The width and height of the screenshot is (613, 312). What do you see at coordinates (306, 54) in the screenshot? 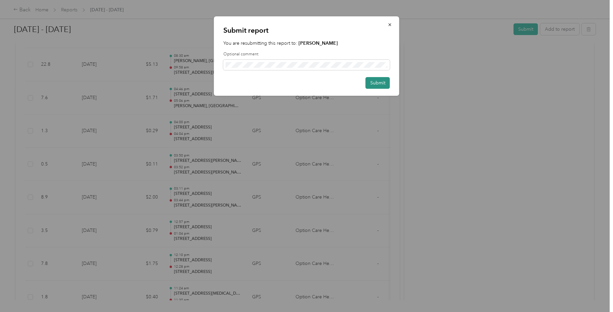
I see `label: Optional comment` at bounding box center [306, 54].